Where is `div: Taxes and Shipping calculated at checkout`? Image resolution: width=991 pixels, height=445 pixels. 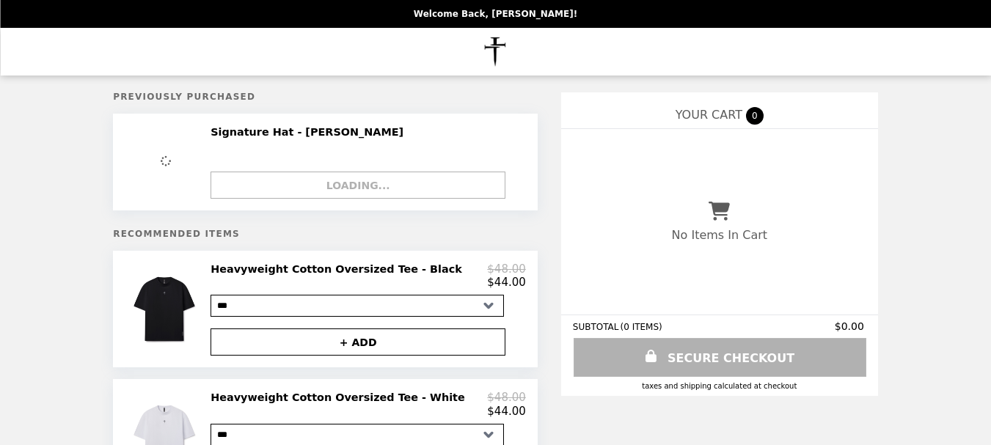
div: Taxes and Shipping calculated at checkout is located at coordinates (720, 386).